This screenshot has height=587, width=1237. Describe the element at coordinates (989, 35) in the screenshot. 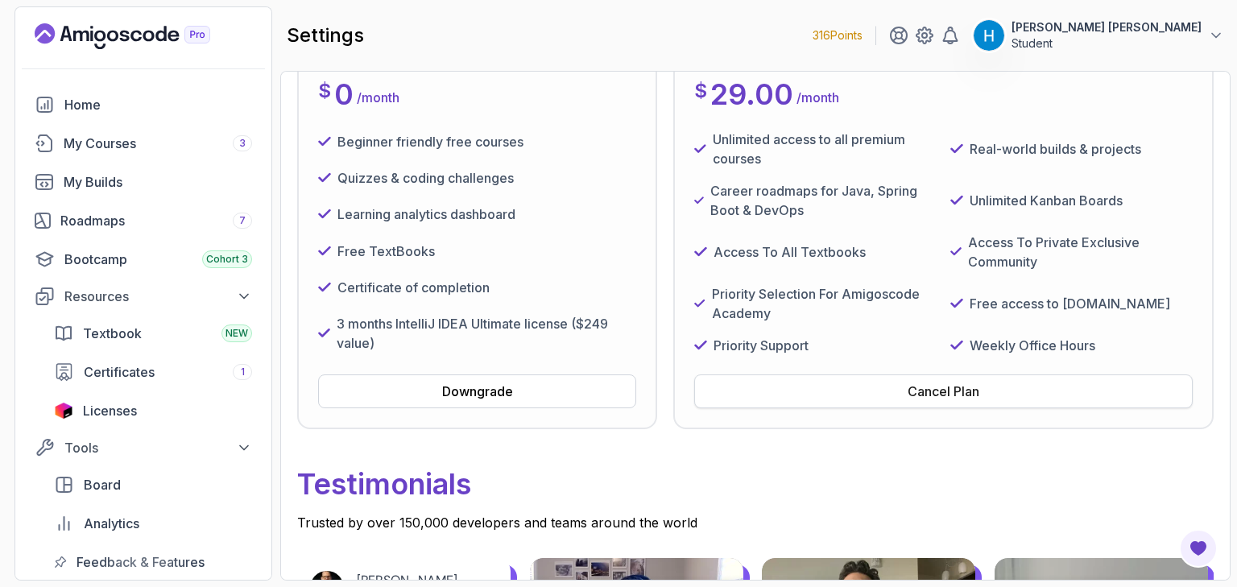

I see `img: user profile image` at that location.